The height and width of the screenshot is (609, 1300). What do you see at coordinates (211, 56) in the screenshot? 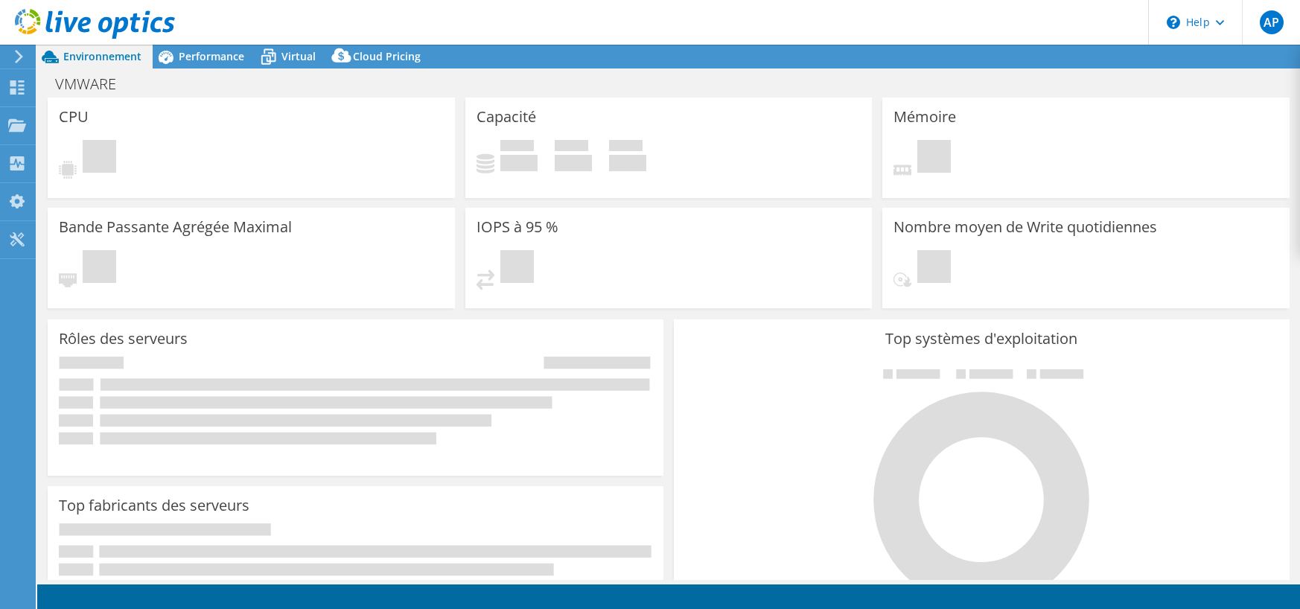
I see `span: Performance` at bounding box center [211, 56].